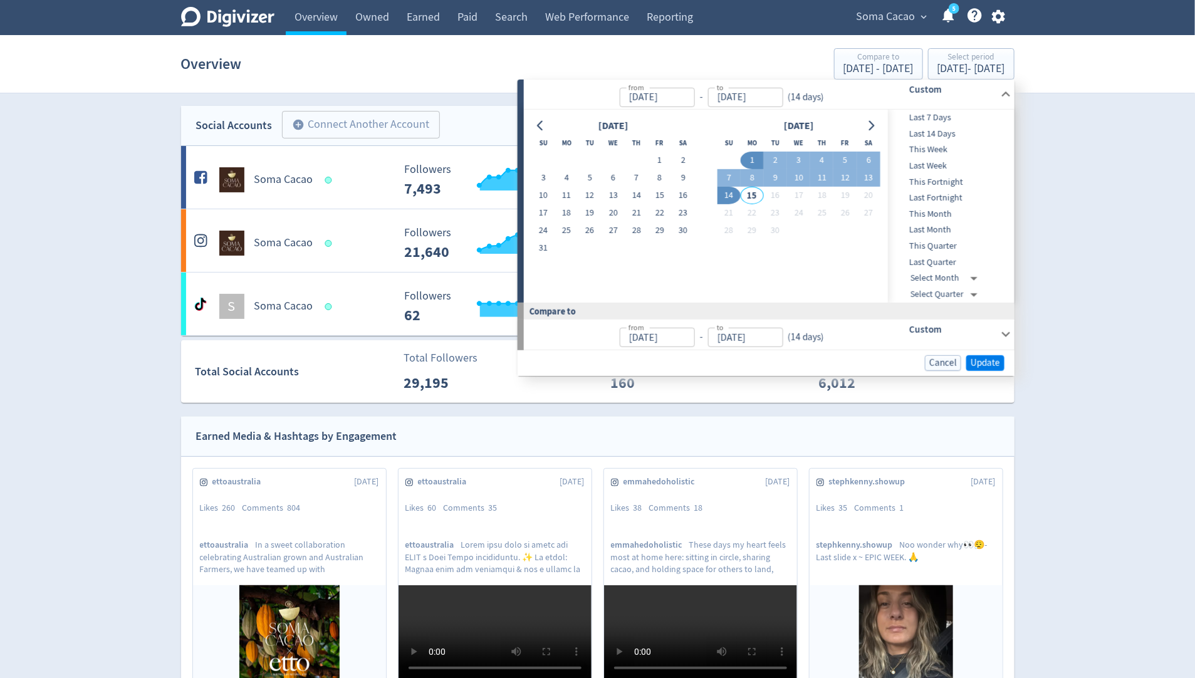  What do you see at coordinates (682, 231) in the screenshot?
I see `button: 30` at bounding box center [682, 231].